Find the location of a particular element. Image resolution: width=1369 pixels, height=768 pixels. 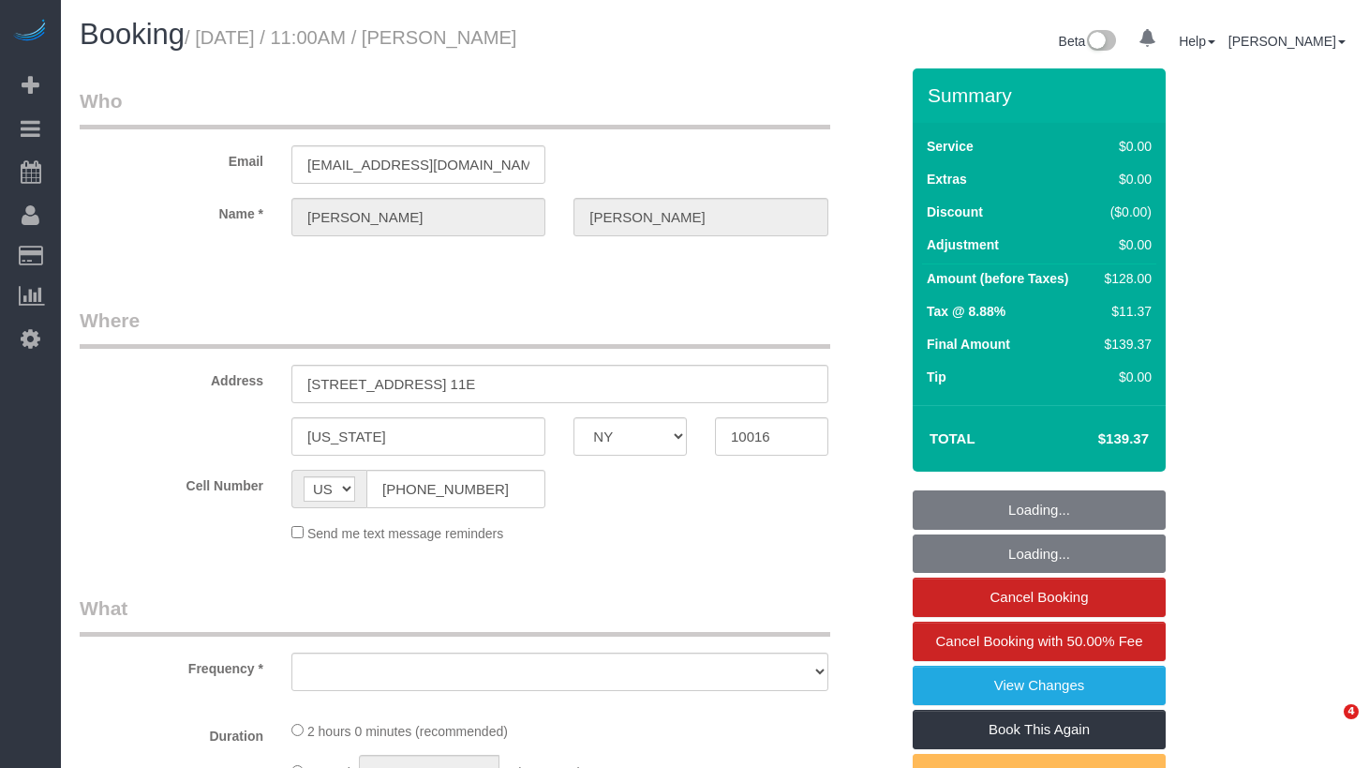

span: 4 is located at coordinates (1352, 711).